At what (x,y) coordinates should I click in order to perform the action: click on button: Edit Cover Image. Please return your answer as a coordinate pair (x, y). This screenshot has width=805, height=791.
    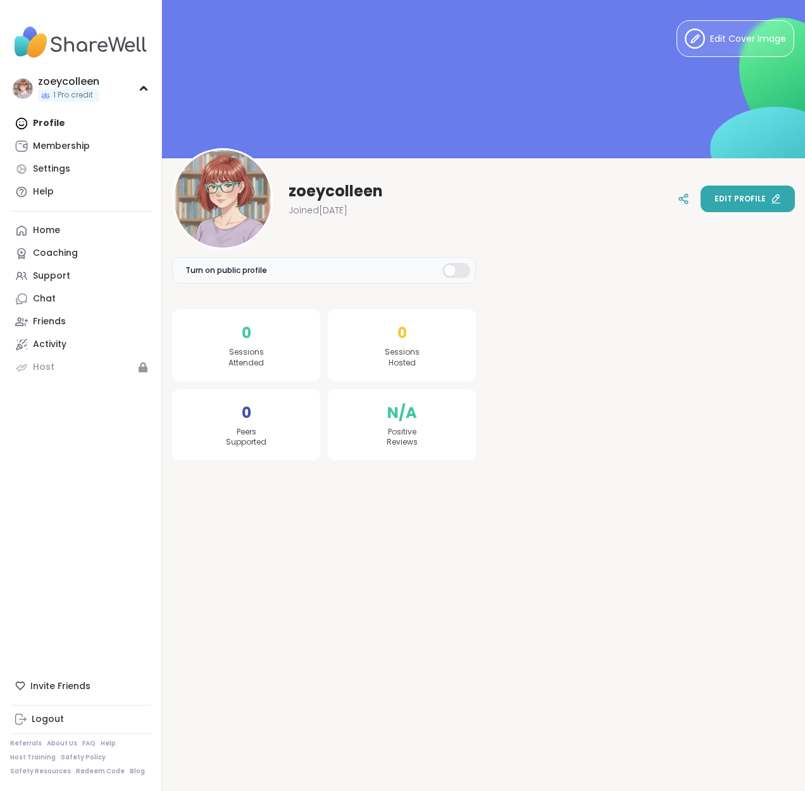
    Looking at the image, I should click on (736, 39).